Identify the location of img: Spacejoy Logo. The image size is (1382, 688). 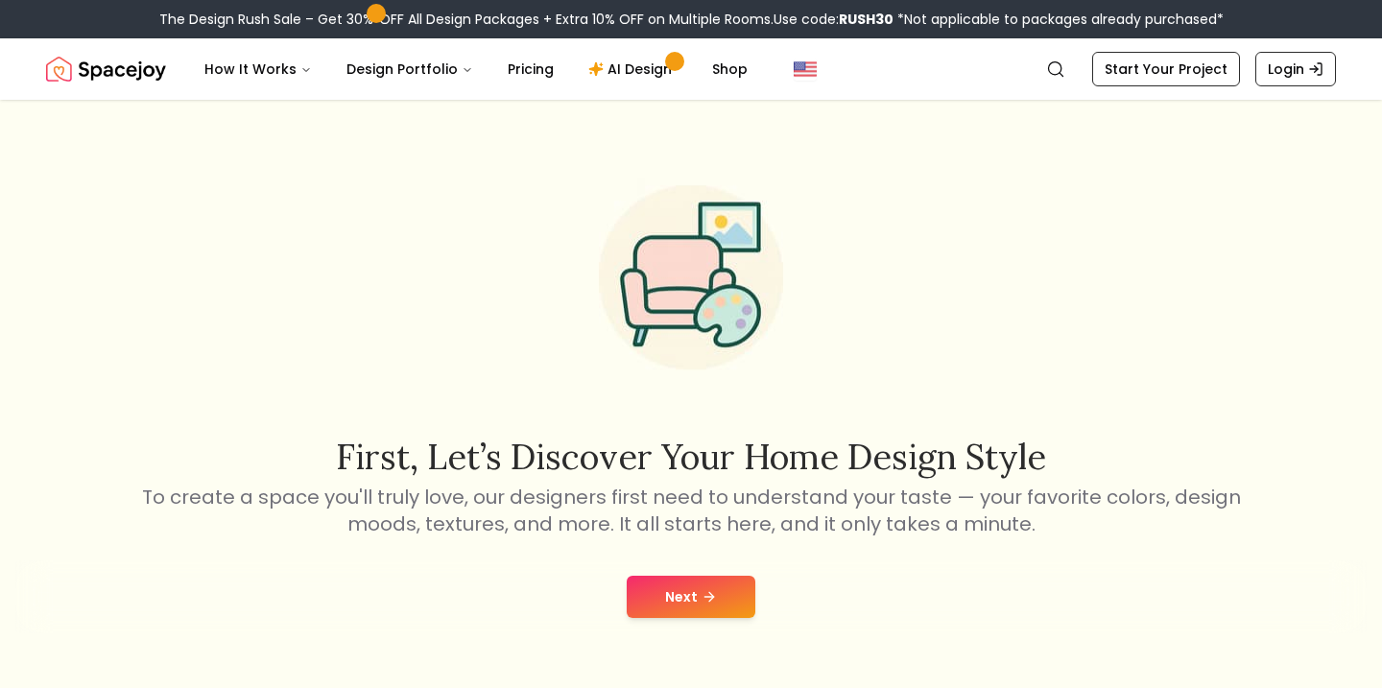
(106, 69).